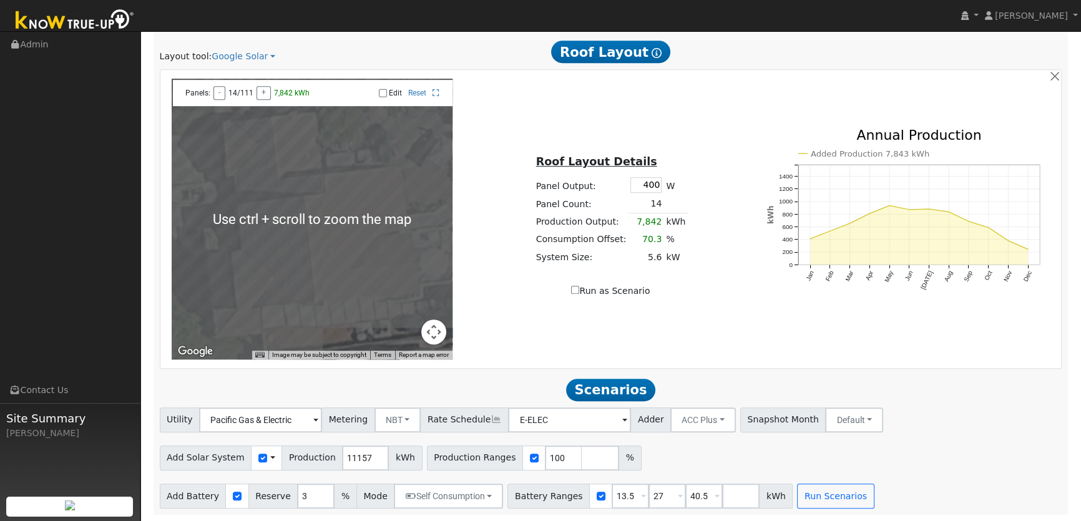 This screenshot has height=521, width=1081. Describe the element at coordinates (206, 458) in the screenshot. I see `span: Add Solar System` at that location.